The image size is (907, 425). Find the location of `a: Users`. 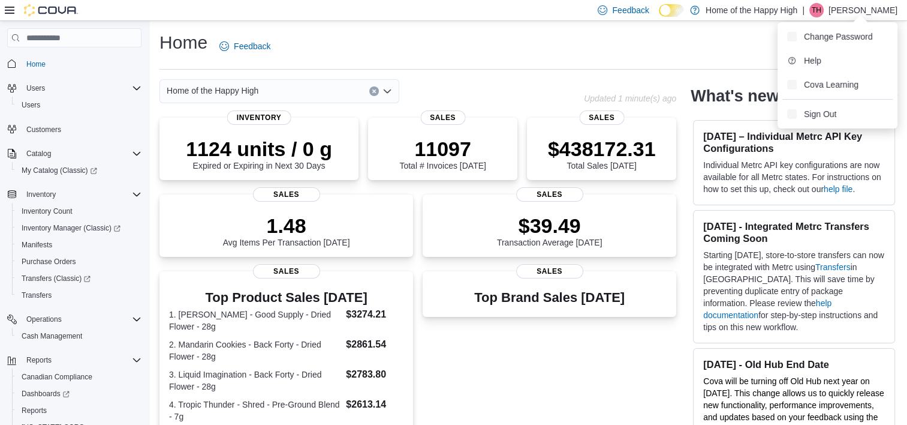

a: Users is located at coordinates (31, 105).